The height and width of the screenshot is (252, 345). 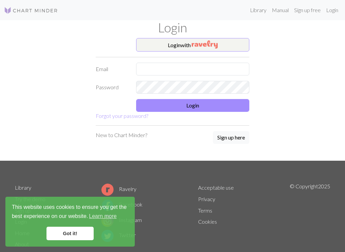 What do you see at coordinates (103, 216) in the screenshot?
I see `a: learn more about cookies` at bounding box center [103, 216].